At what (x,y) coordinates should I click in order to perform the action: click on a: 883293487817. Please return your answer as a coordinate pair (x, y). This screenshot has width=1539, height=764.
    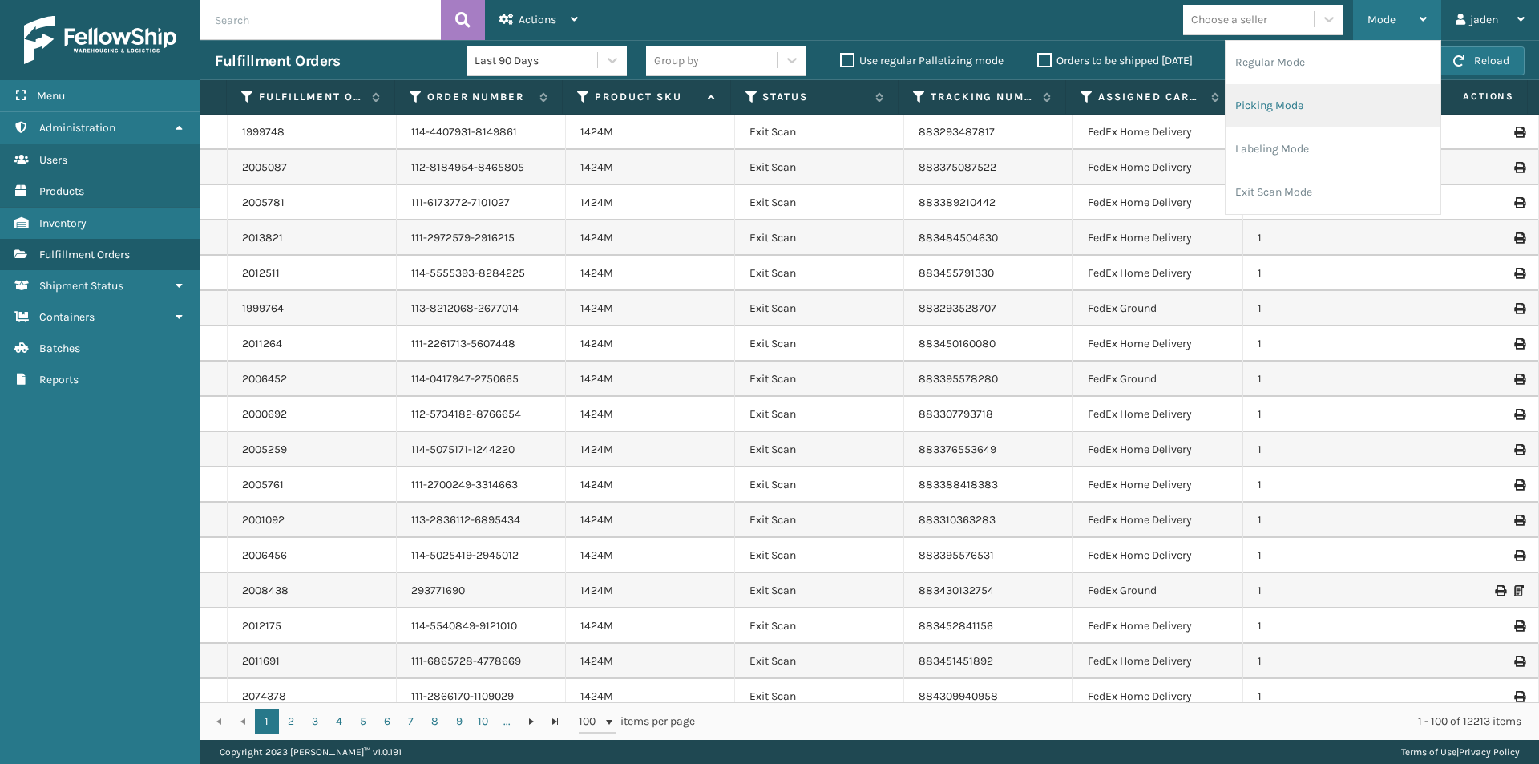
    Looking at the image, I should click on (956, 131).